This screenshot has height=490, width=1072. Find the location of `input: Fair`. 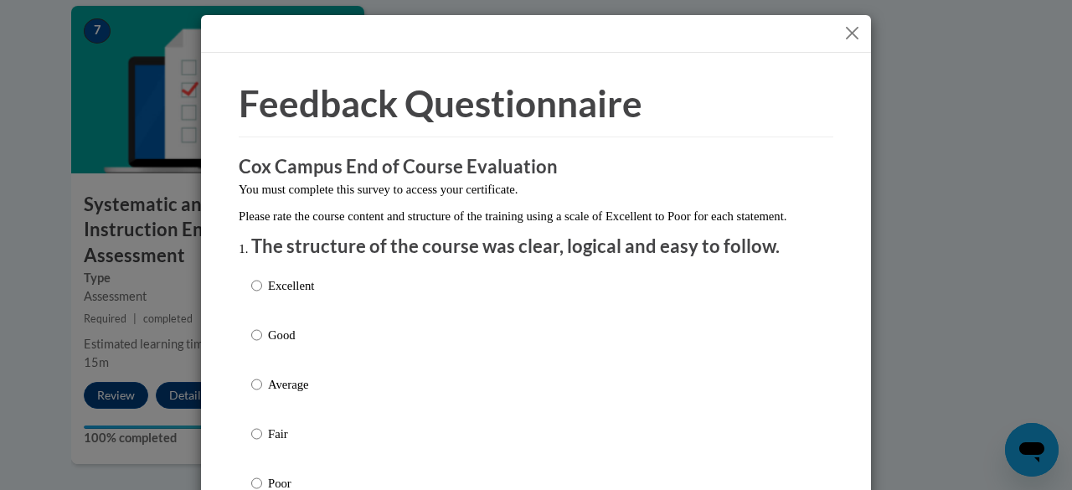

input: Fair is located at coordinates (256, 434).